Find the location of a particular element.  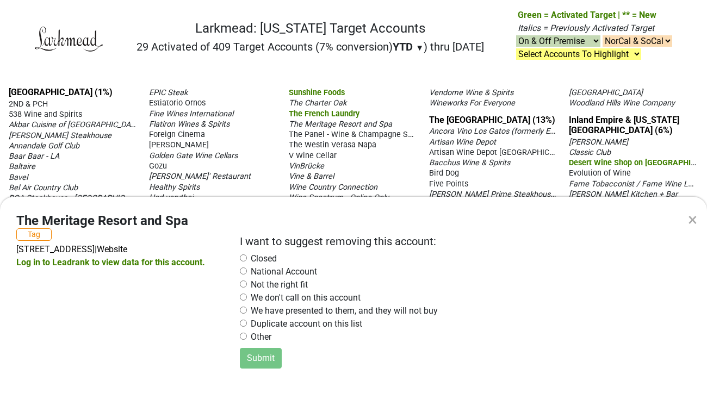

a: Log in to Leadrank to view data for this account. is located at coordinates (110, 262).